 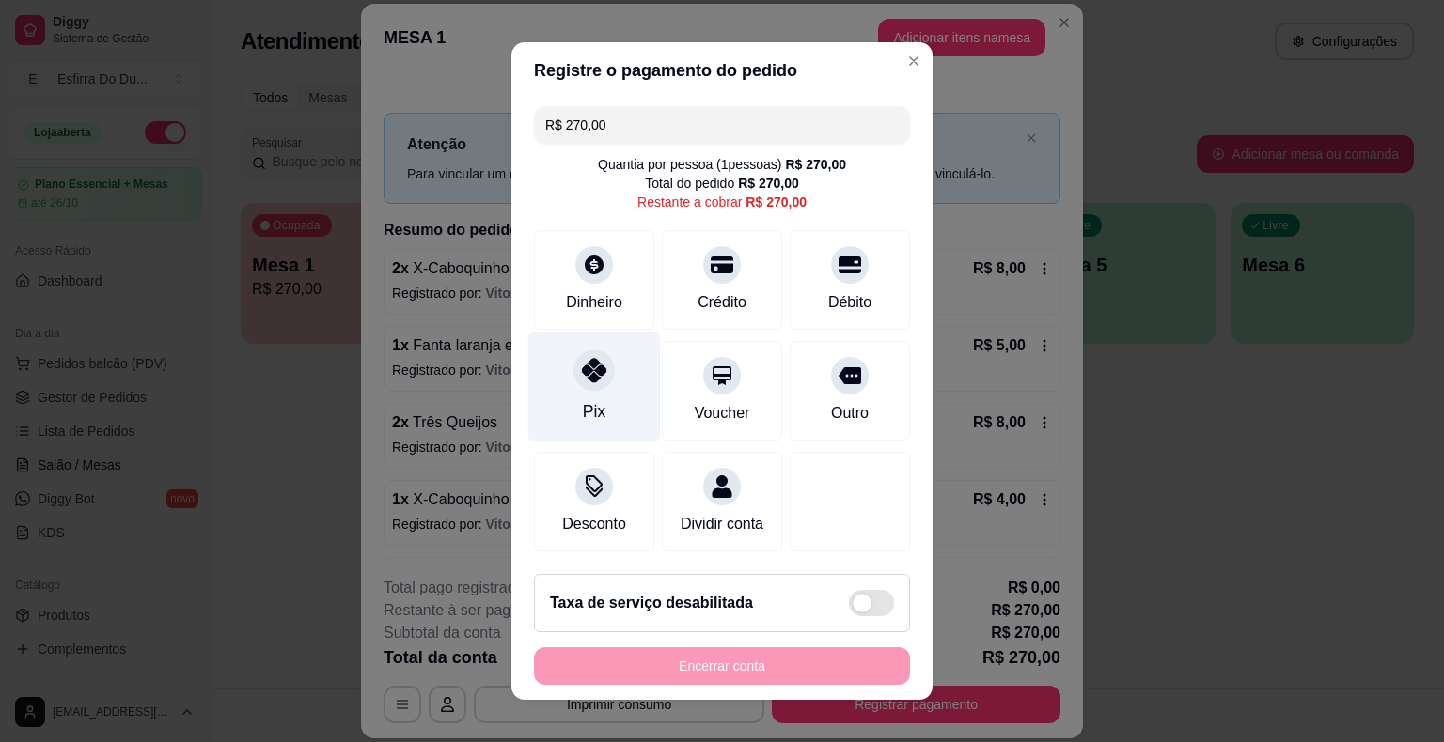 I want to click on h2: Taxa de serviço desabilitada, so click(x=651, y=603).